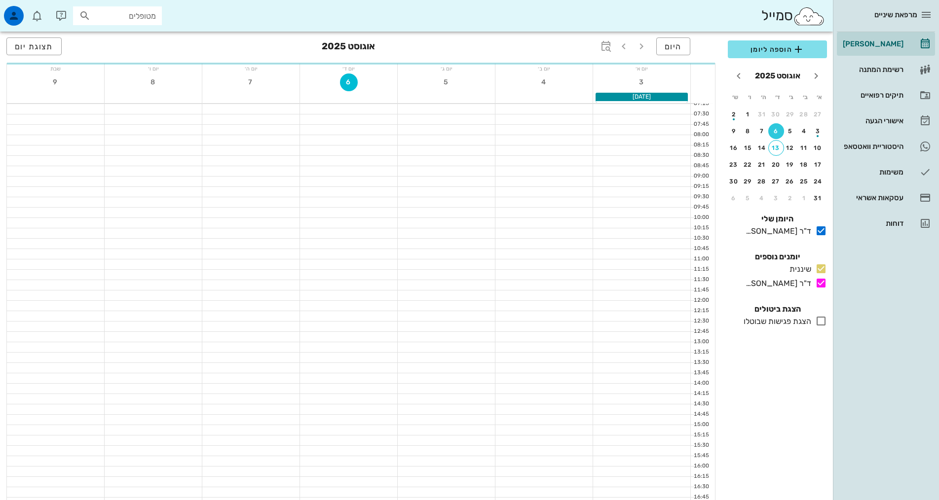 This screenshot has height=500, width=939. I want to click on div: 13:15, so click(700, 352).